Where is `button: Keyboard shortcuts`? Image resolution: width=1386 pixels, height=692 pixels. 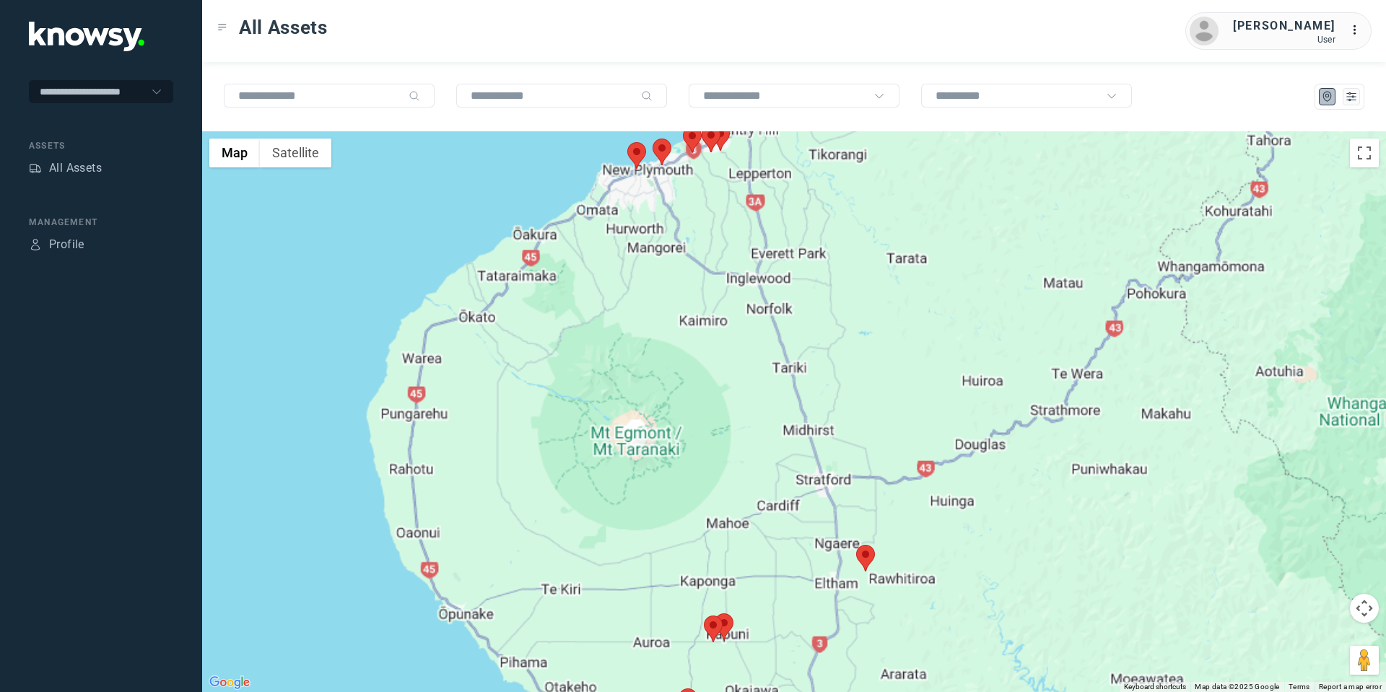
button: Keyboard shortcuts is located at coordinates (1155, 687).